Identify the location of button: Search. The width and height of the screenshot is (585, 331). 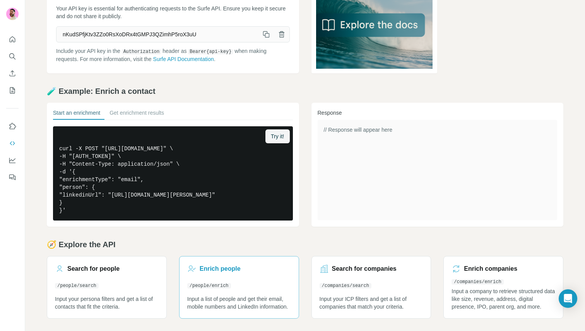
(12, 56).